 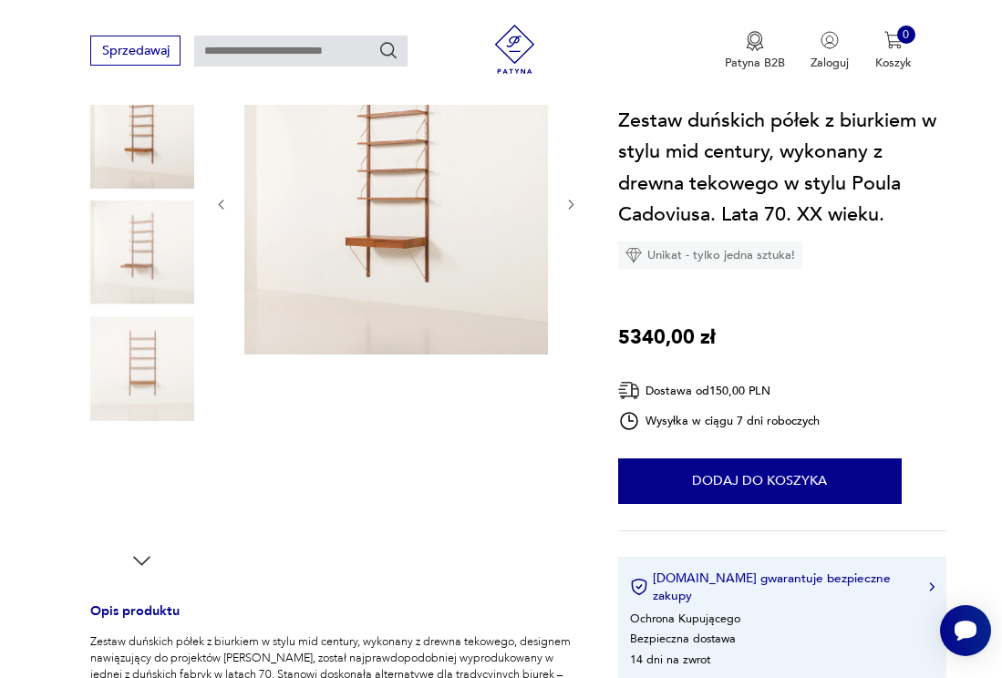 What do you see at coordinates (893, 63) in the screenshot?
I see `p: Koszyk` at bounding box center [893, 63].